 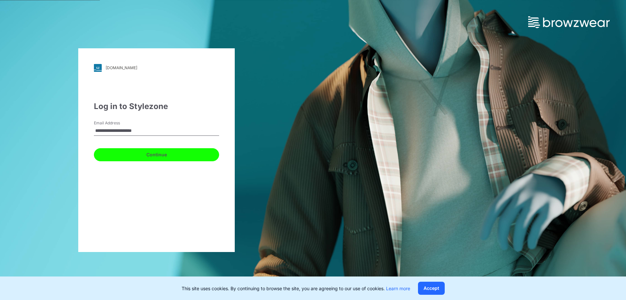 What do you see at coordinates (117, 123) in the screenshot?
I see `label: Email Address` at bounding box center [117, 123].